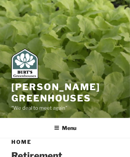 The width and height of the screenshot is (130, 157). What do you see at coordinates (65, 142) in the screenshot?
I see `h1: Home` at bounding box center [65, 142].